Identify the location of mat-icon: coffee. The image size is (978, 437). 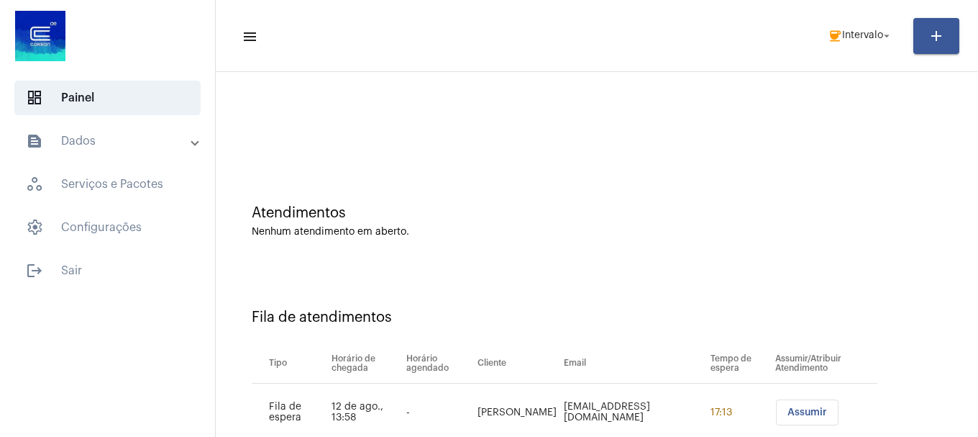
(835, 36).